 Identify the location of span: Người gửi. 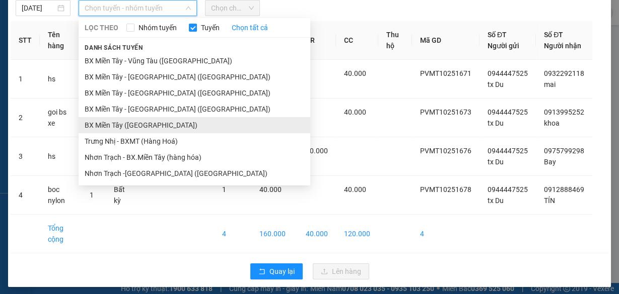
(503, 46).